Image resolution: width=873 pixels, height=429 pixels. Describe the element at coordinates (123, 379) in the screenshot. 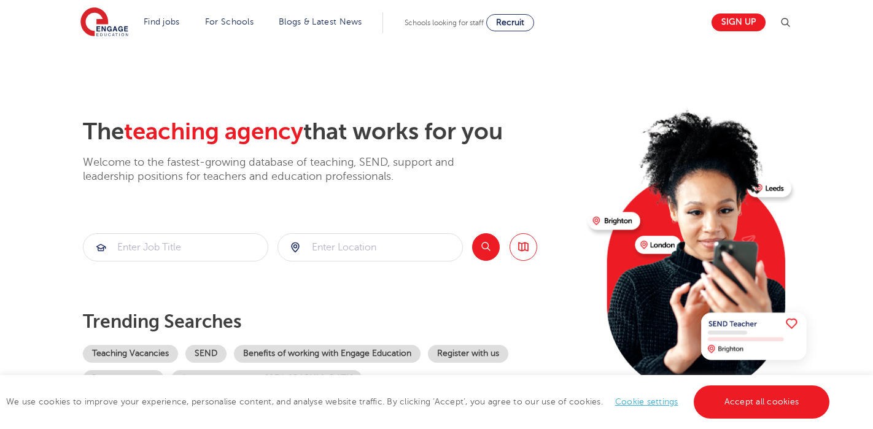

I see `a: Become a tutor` at that location.